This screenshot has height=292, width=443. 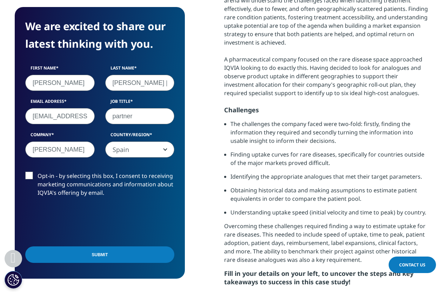 What do you see at coordinates (412, 264) in the screenshot?
I see `a: Contact Us` at bounding box center [412, 264].